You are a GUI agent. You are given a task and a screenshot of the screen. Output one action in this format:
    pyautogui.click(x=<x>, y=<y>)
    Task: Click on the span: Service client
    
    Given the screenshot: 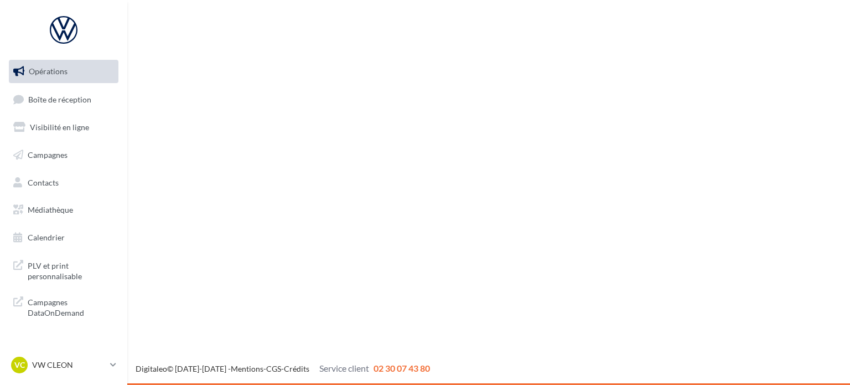 What is the action you would take?
    pyautogui.click(x=344, y=368)
    